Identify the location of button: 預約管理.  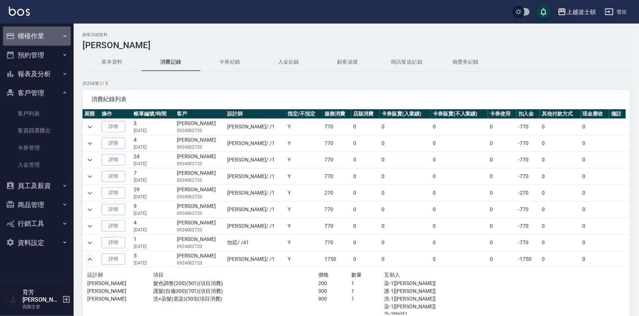
(37, 55).